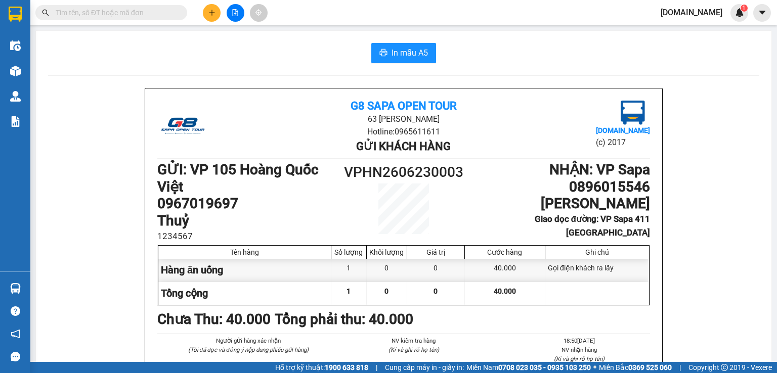  I want to click on li: NV nhận hàng, so click(579, 350).